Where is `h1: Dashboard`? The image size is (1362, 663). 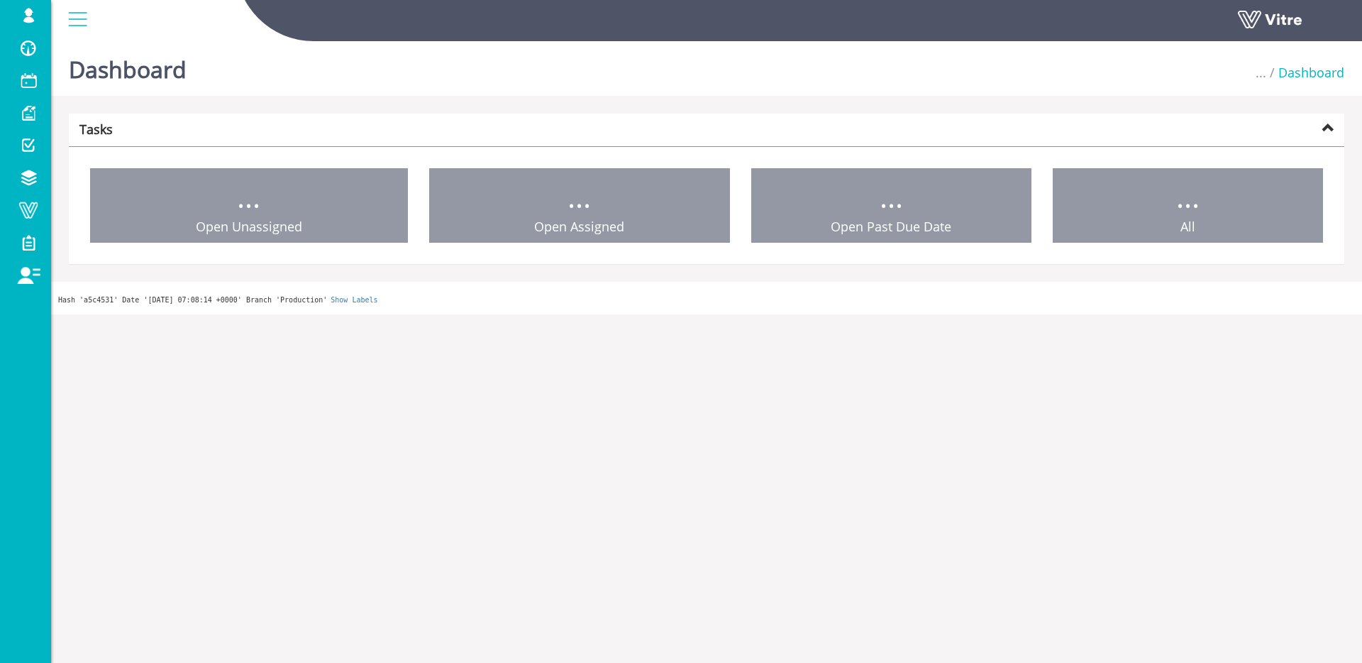
h1: Dashboard is located at coordinates (128, 65).